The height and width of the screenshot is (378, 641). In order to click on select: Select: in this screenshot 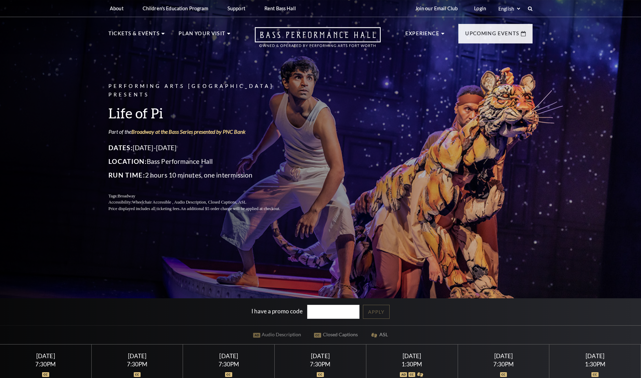, I will do `click(509, 9)`.